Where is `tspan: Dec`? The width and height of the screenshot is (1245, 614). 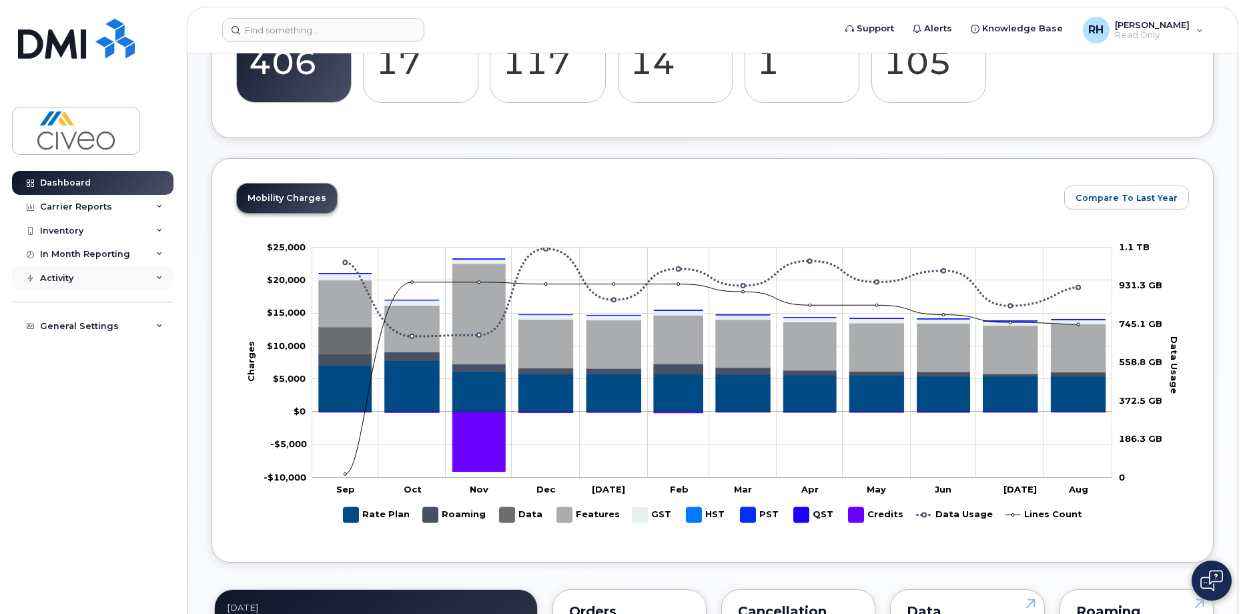 tspan: Dec is located at coordinates (546, 489).